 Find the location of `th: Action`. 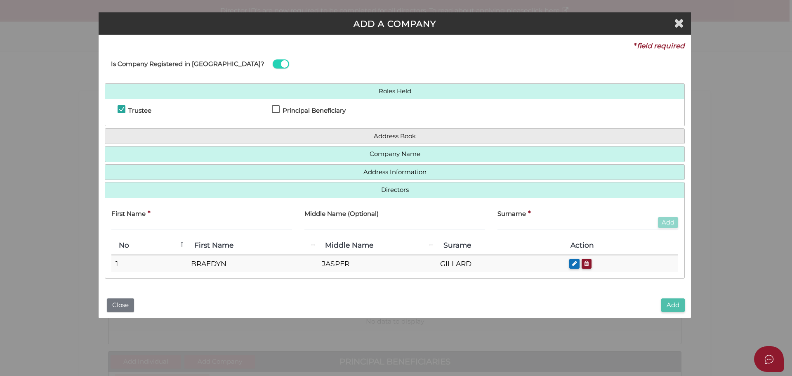

th: Action is located at coordinates (620, 245).